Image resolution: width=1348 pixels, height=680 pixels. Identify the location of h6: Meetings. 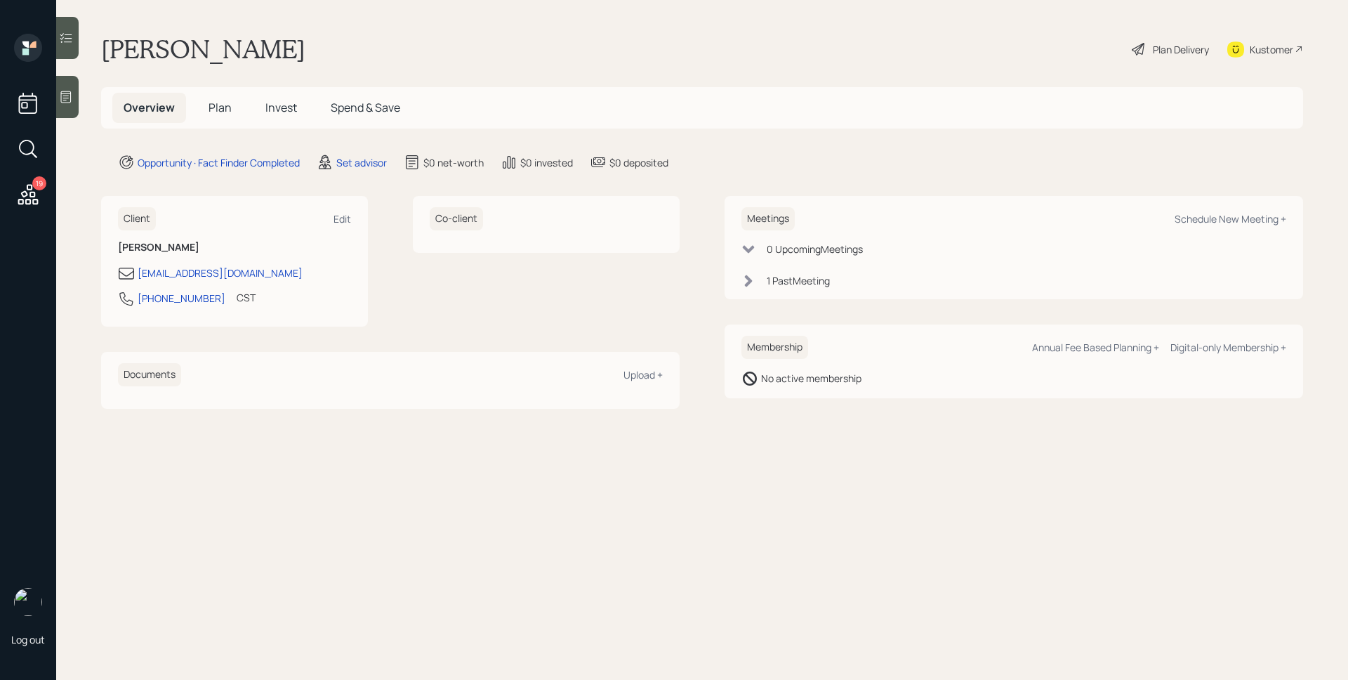
(768, 218).